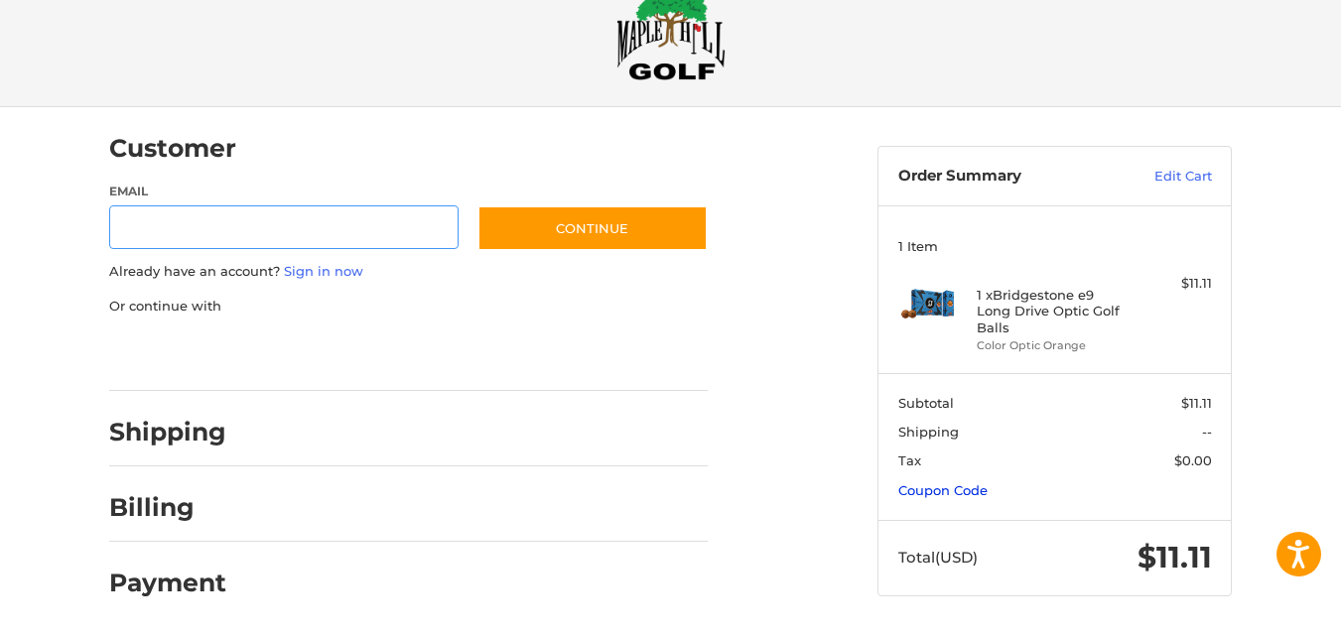  What do you see at coordinates (168, 583) in the screenshot?
I see `h2: Payment` at bounding box center [168, 583].